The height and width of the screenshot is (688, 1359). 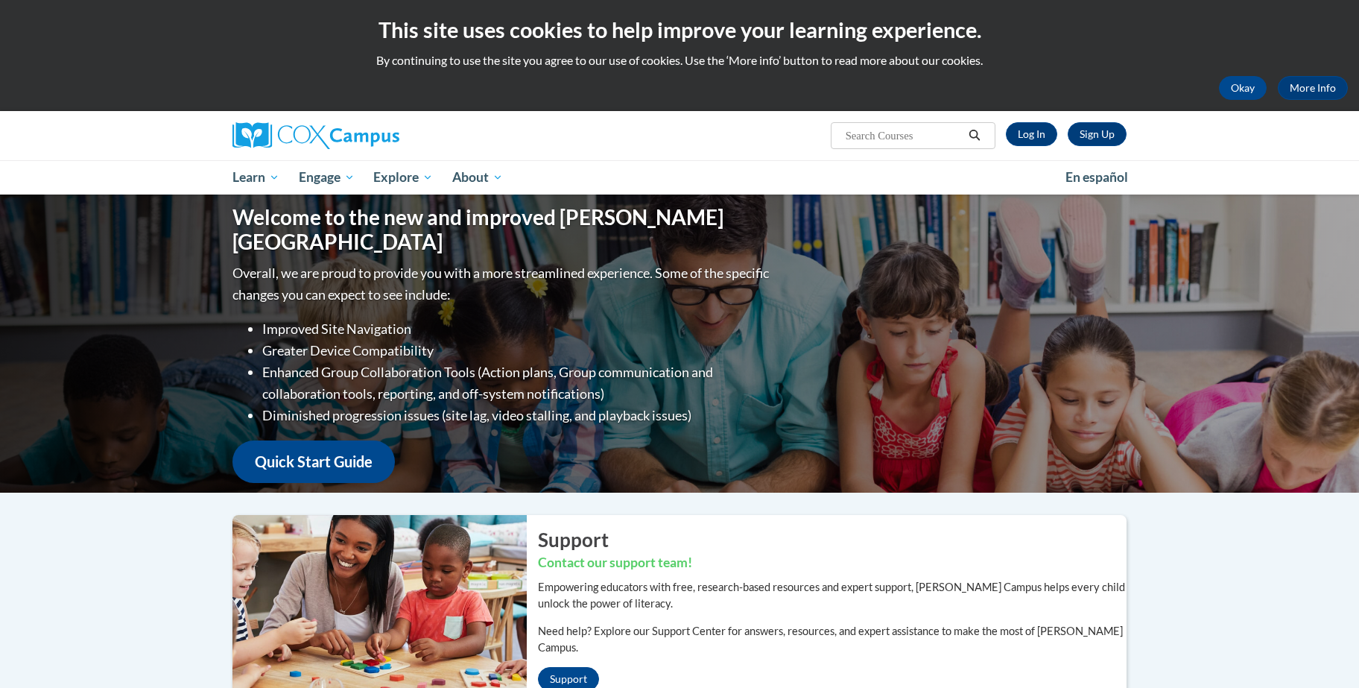 What do you see at coordinates (374, 136) in the screenshot?
I see `a: Cox Campus` at bounding box center [374, 136].